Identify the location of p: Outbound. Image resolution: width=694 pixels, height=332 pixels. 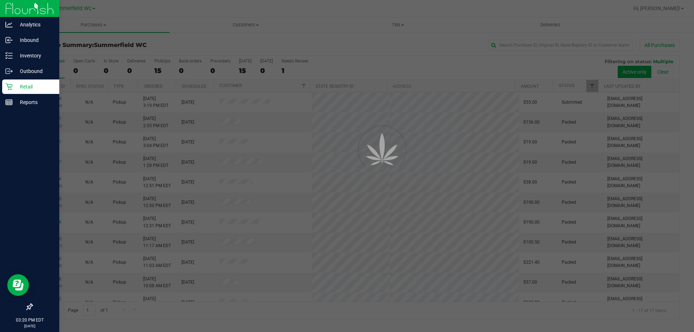
(34, 71).